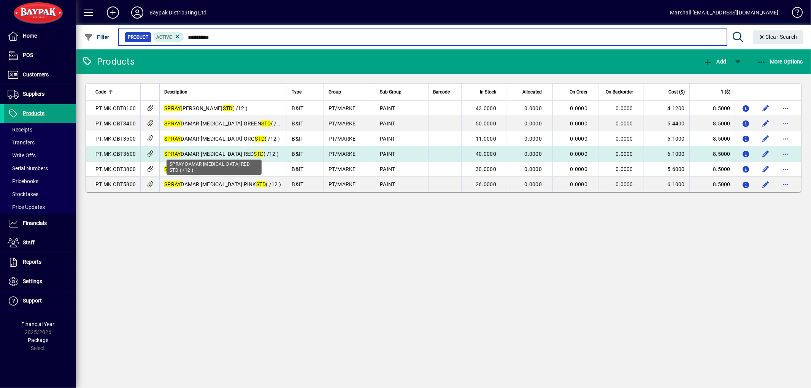 The image size is (811, 388). I want to click on span: Description, so click(176, 92).